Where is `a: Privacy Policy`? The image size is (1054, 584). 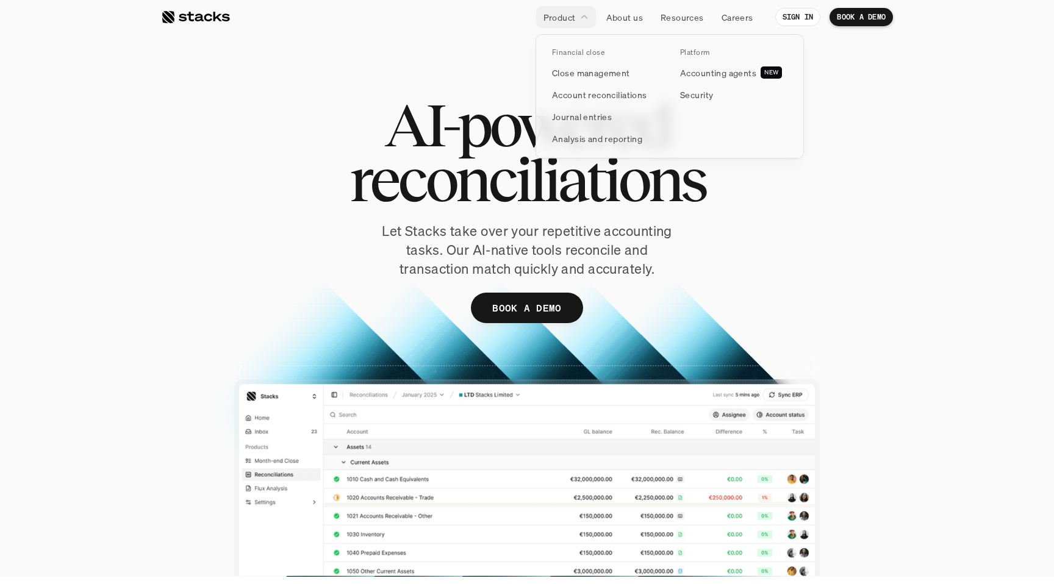 a: Privacy Policy is located at coordinates (171, 237).